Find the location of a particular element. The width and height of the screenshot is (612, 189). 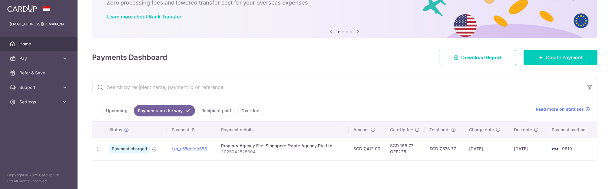

img: CardUp is located at coordinates (22, 8).